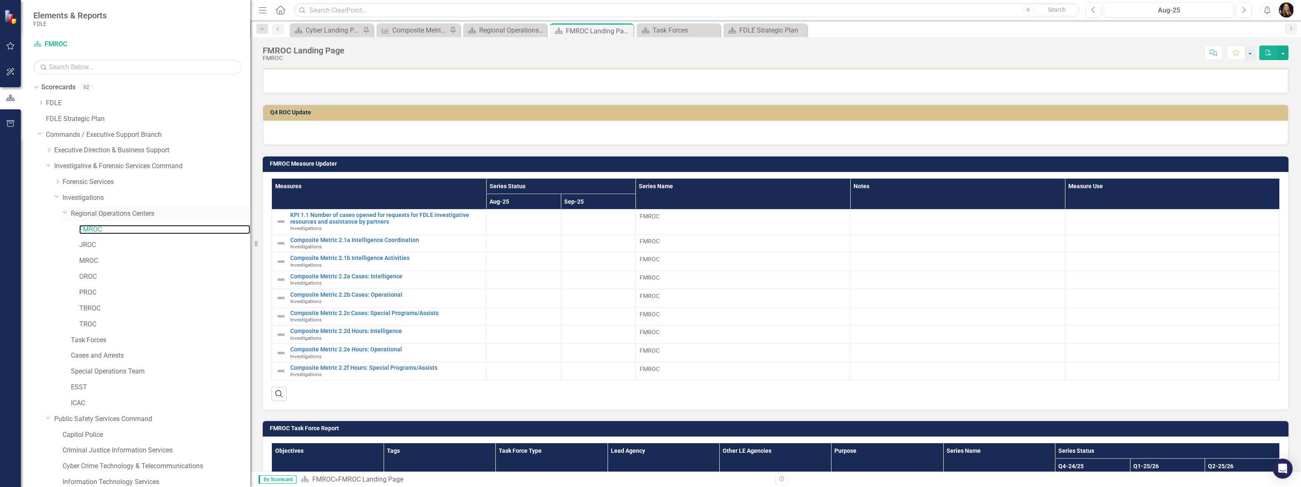  I want to click on a: Composite Metric 2.1a Intelligence Coordination, so click(386, 240).